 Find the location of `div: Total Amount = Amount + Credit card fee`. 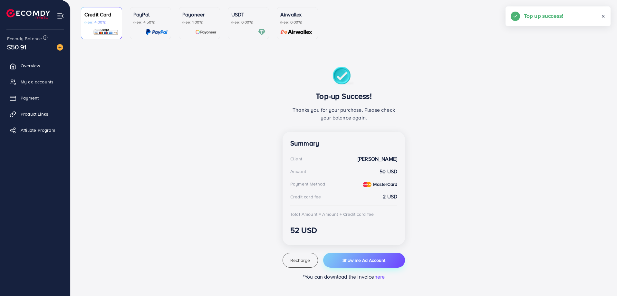

div: Total Amount = Amount + Credit card fee is located at coordinates (332, 214).